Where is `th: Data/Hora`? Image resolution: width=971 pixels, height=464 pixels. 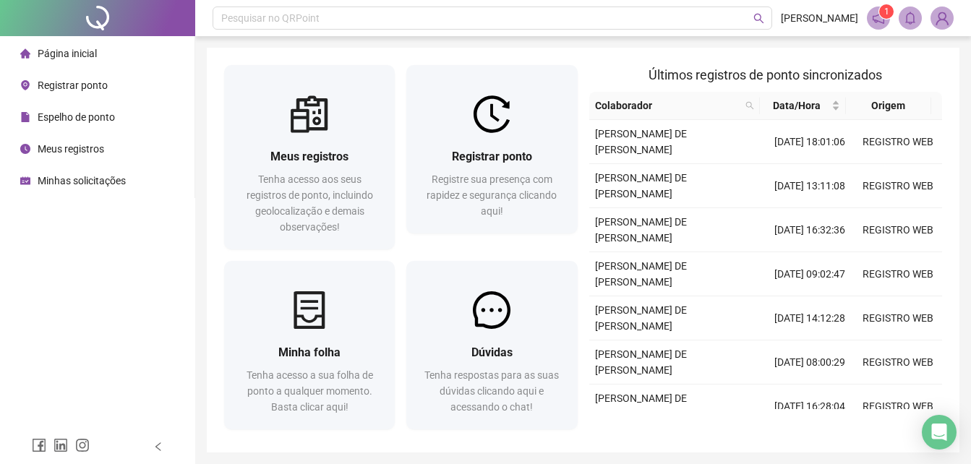 th: Data/Hora is located at coordinates (803, 106).